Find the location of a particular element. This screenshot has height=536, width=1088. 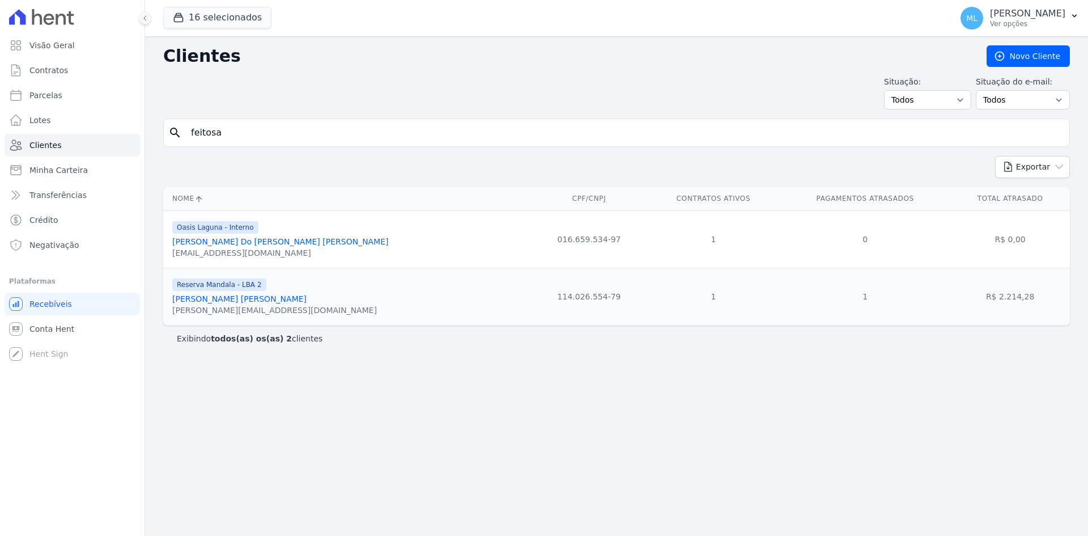

span: Recebíveis is located at coordinates (50, 304).